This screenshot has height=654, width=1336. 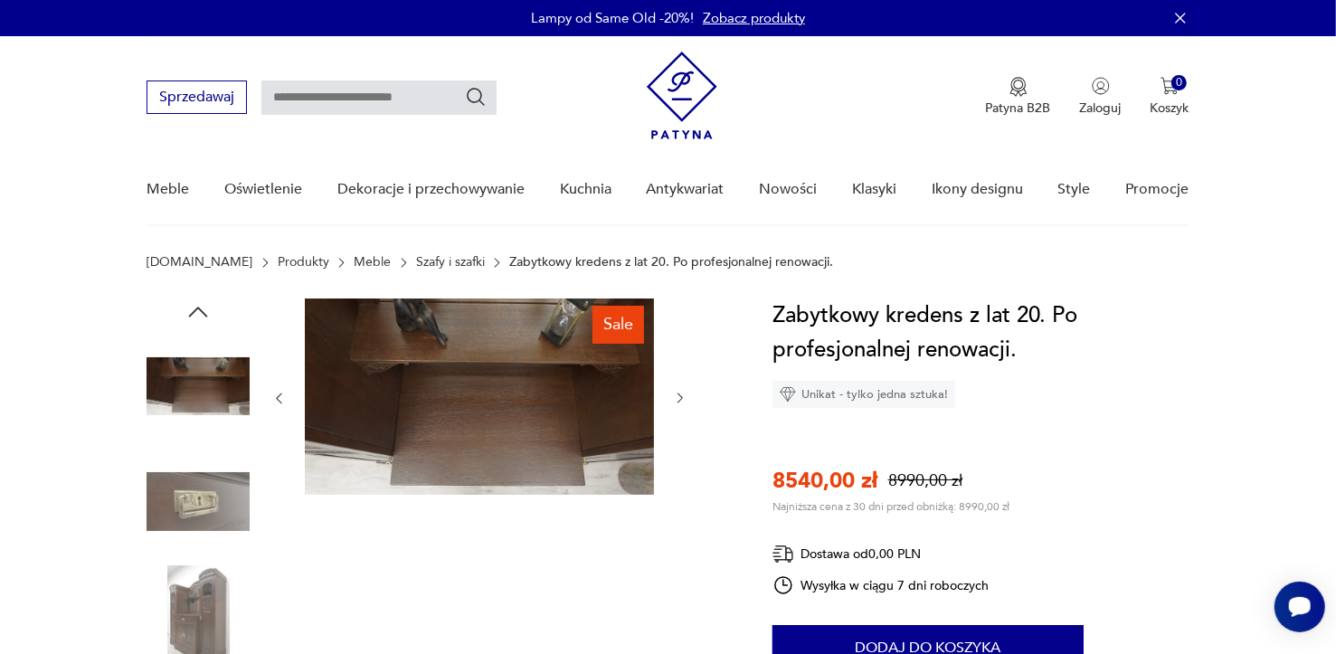 I want to click on a: Oświetlenie, so click(x=263, y=189).